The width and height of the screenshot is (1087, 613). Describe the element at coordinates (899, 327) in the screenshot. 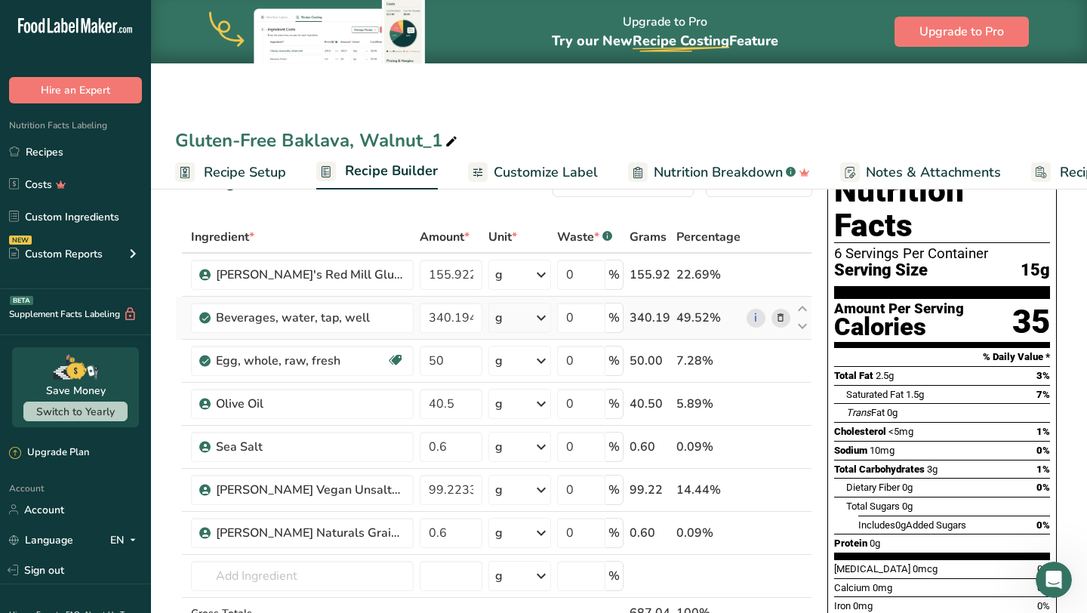

I see `div: Calories` at that location.